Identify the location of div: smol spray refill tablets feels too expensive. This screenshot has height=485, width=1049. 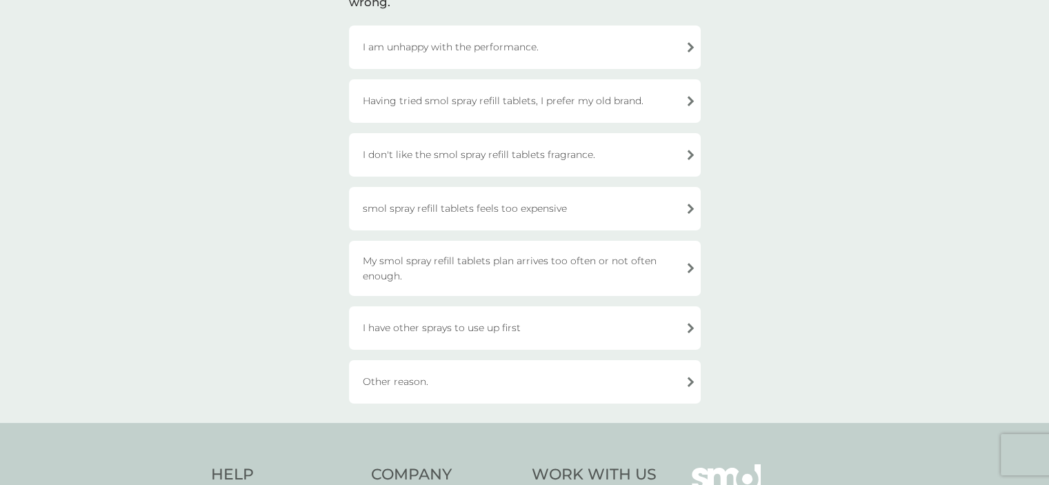
(525, 208).